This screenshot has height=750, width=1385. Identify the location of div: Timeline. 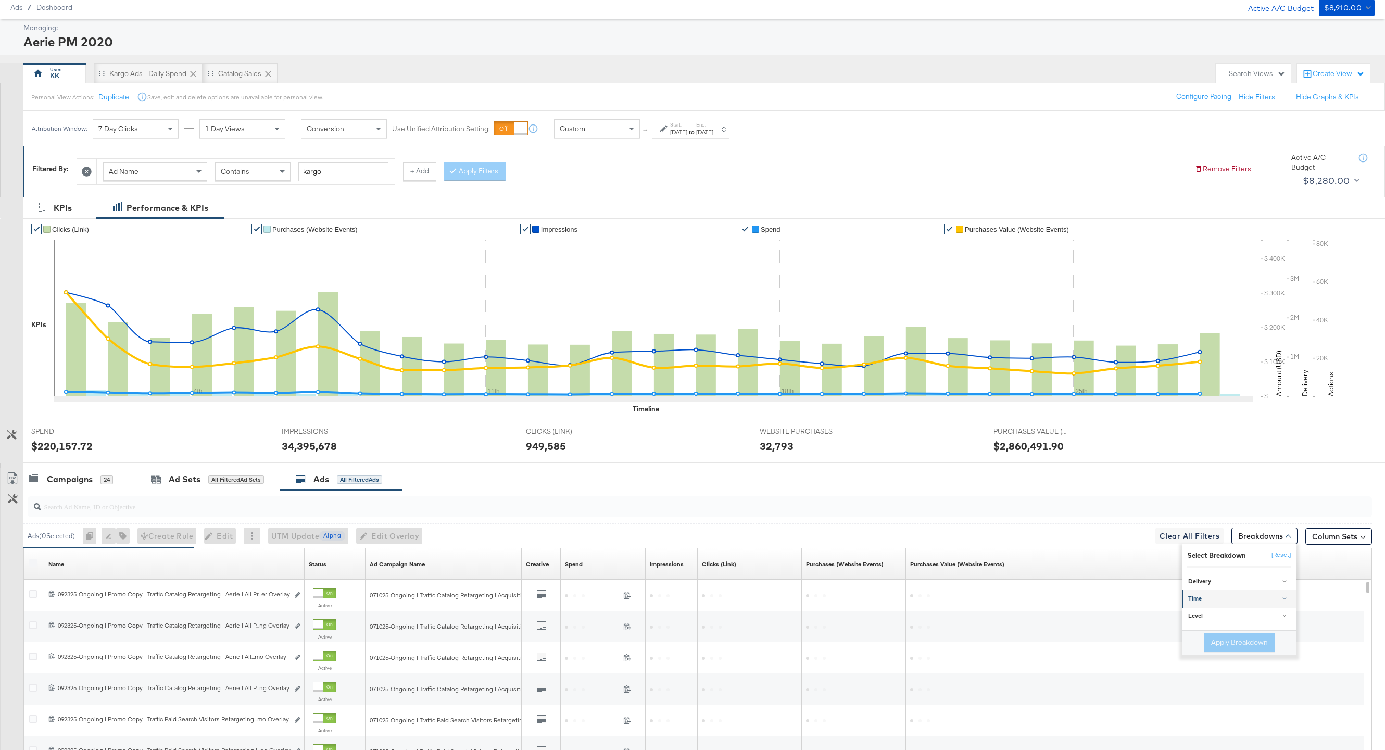
(646, 409).